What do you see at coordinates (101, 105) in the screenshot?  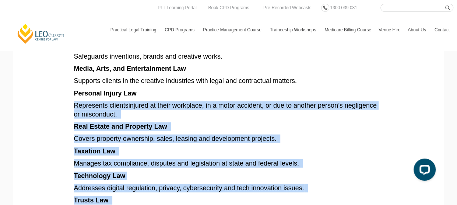 I see `span: Represents clients` at bounding box center [101, 105].